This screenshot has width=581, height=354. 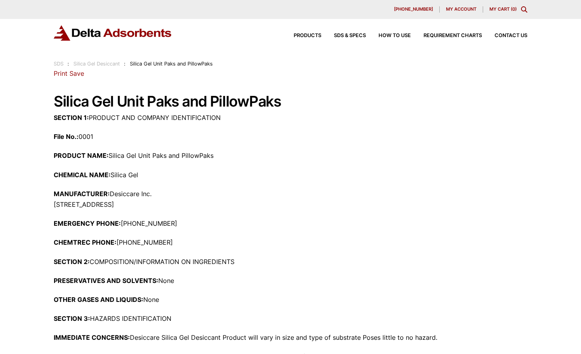 I want to click on a: My account, so click(x=461, y=9).